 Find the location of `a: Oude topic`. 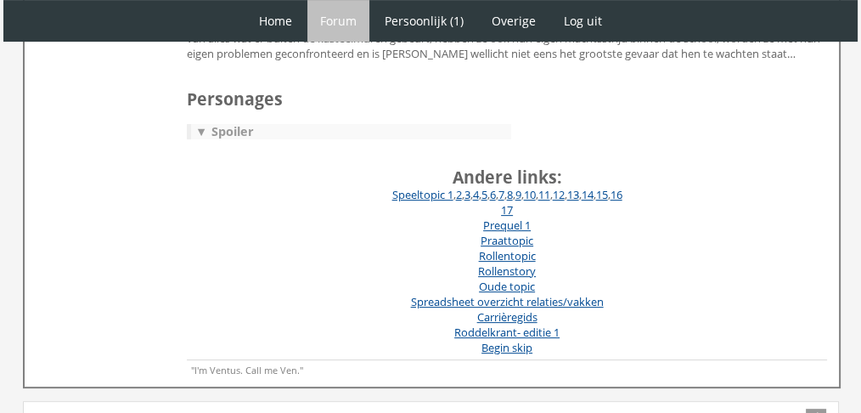

a: Oude topic is located at coordinates (507, 286).